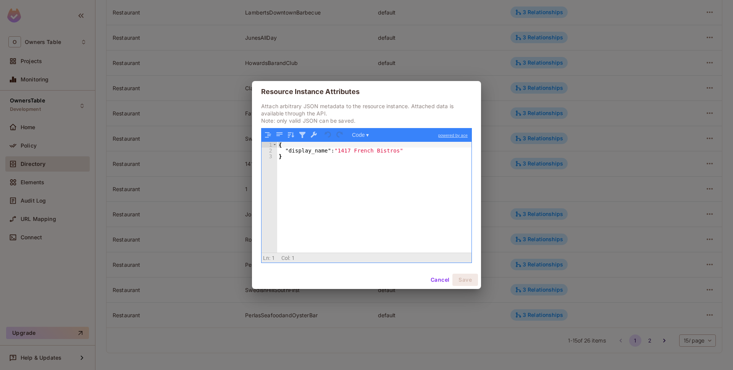  What do you see at coordinates (367, 92) in the screenshot?
I see `h2: Resource Instance Attributes` at bounding box center [367, 92].